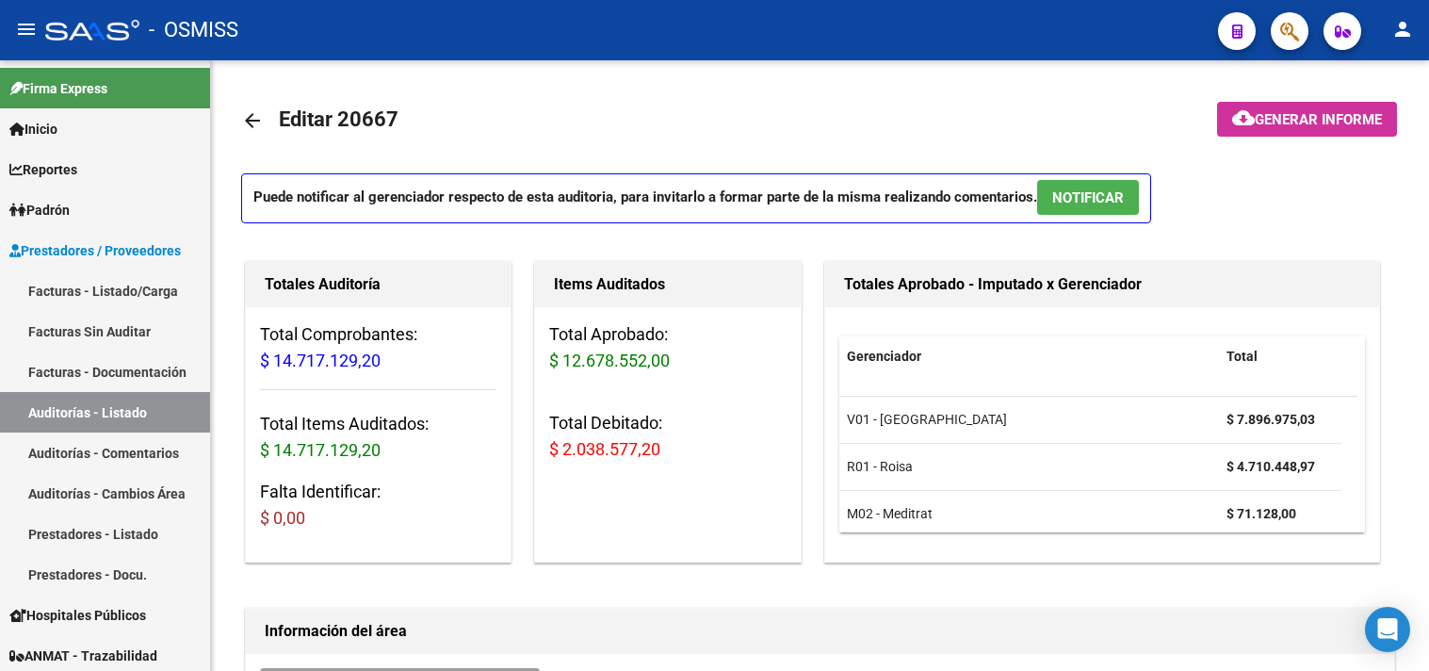 Image resolution: width=1429 pixels, height=671 pixels. I want to click on mat-icon: menu, so click(26, 29).